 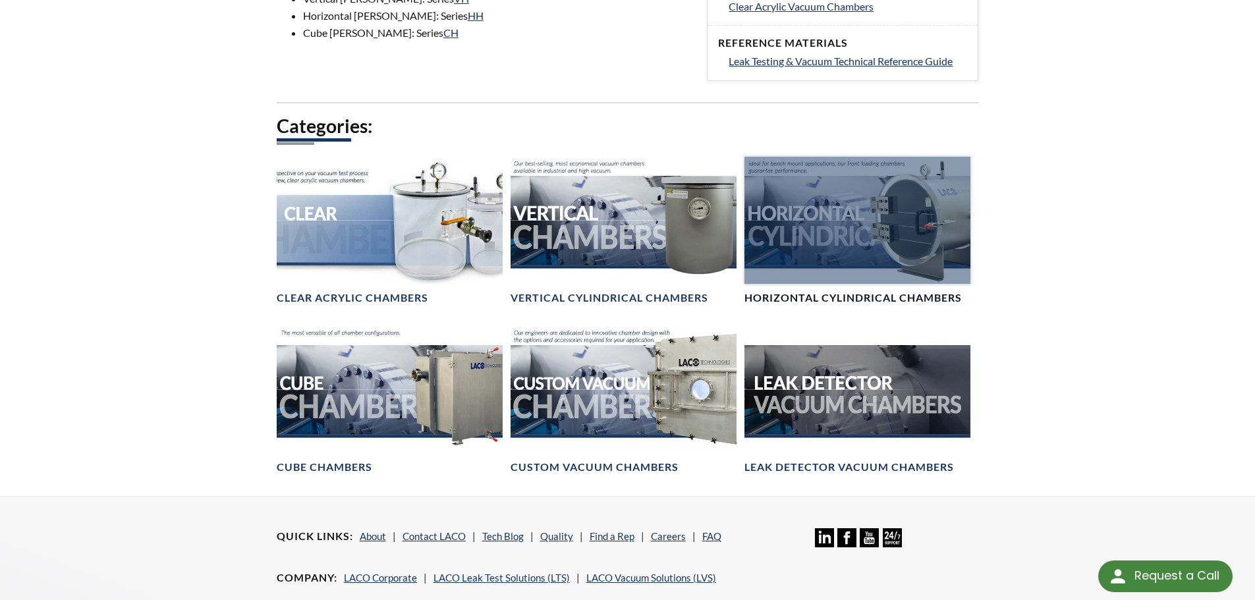 I want to click on a: Quality, so click(x=557, y=536).